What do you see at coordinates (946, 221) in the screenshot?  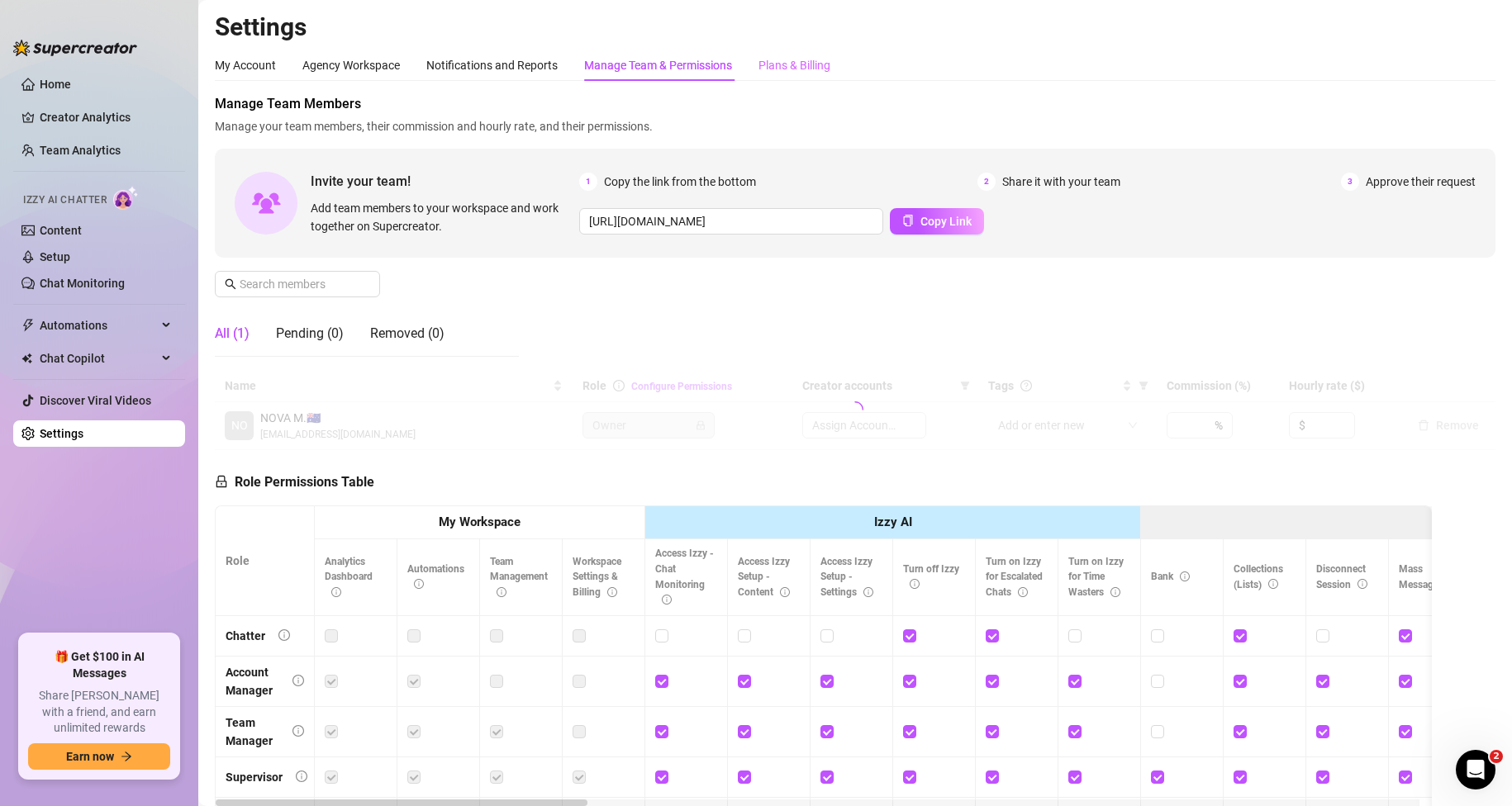 I see `span: Copy Link` at bounding box center [946, 221].